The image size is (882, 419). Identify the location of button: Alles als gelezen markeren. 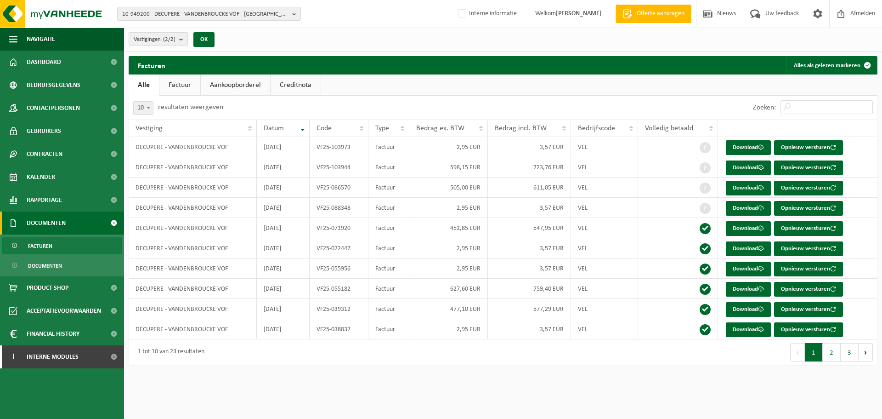
(832, 65).